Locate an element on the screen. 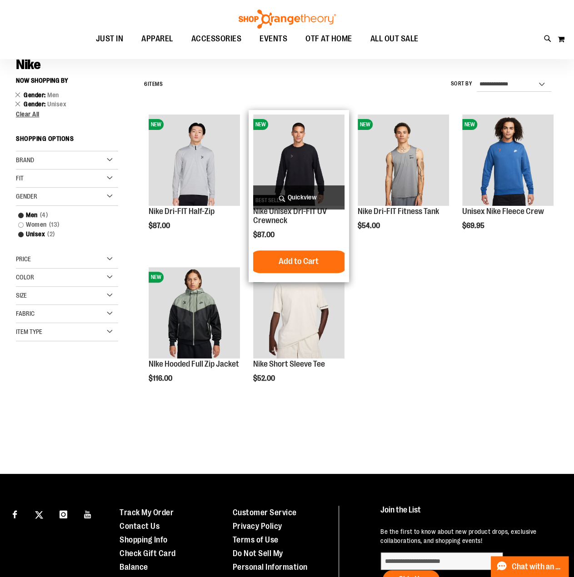 The height and width of the screenshot is (577, 574). span: ACCESSORIES is located at coordinates (216, 39).